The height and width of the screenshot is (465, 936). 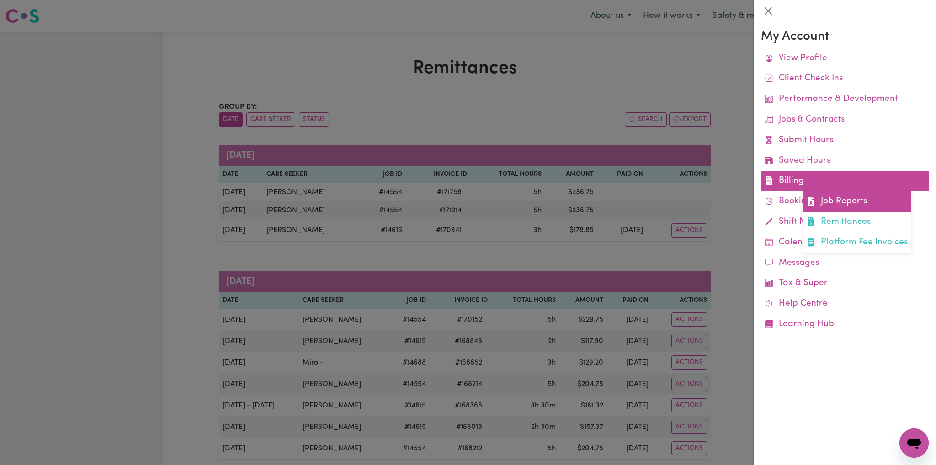 I want to click on a: Tax & Super, so click(x=844, y=283).